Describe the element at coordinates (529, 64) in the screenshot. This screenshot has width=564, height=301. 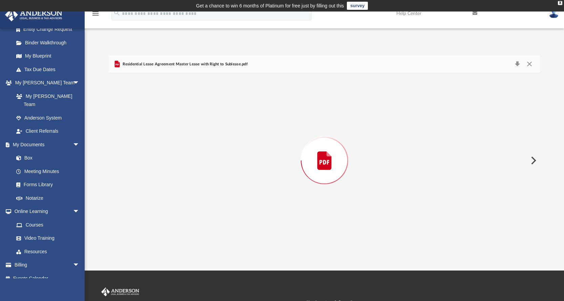
I see `button: Close` at that location.